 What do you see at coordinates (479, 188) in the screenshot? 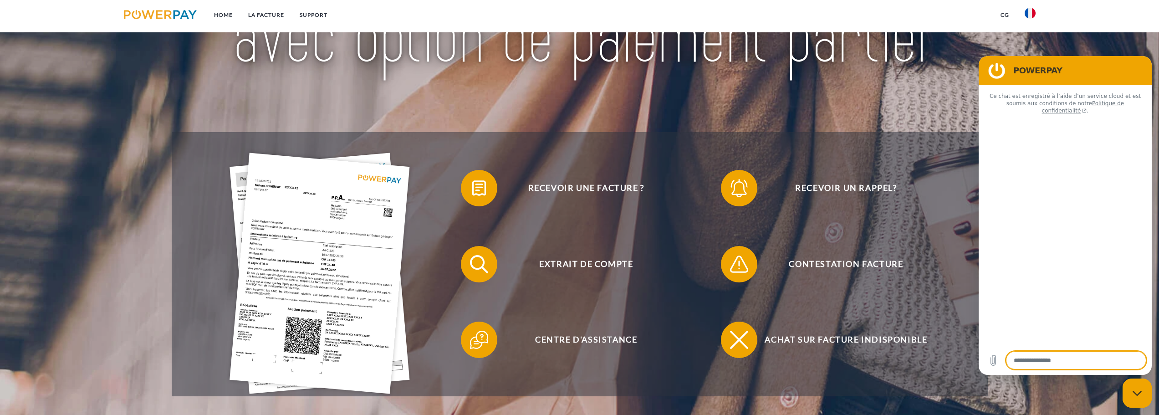
I see `img: qb_bill.svg` at bounding box center [479, 188].